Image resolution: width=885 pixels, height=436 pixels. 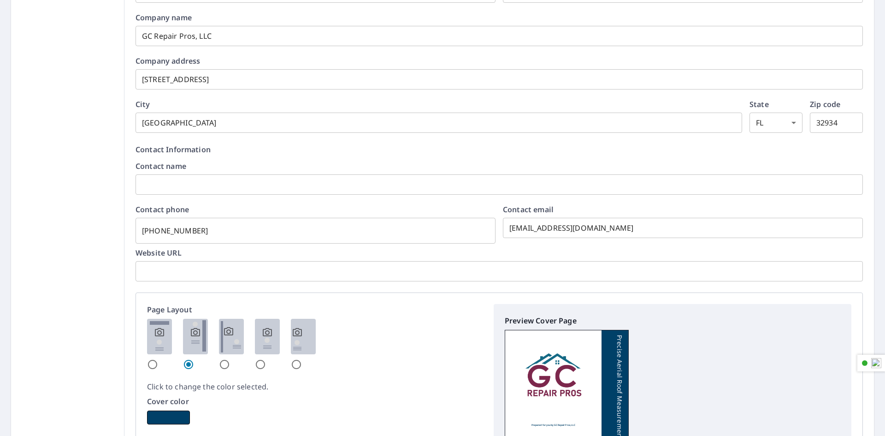 What do you see at coordinates (267, 336) in the screenshot?
I see `img: 4` at bounding box center [267, 336].